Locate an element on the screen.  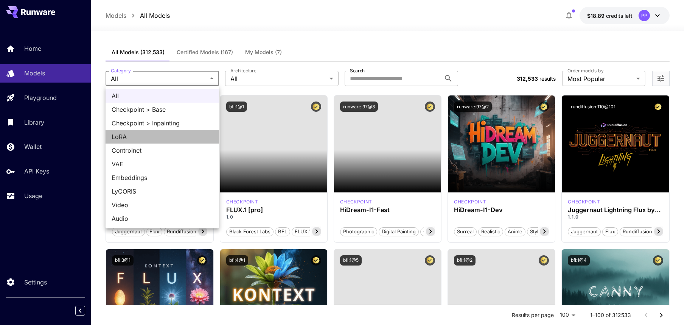
span: LoRA is located at coordinates (162, 137).